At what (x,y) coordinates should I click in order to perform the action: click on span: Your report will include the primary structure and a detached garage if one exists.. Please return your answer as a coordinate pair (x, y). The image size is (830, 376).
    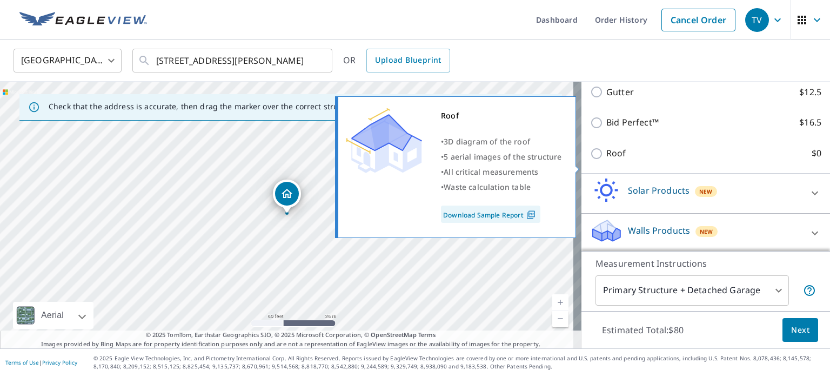
    Looking at the image, I should click on (809, 290).